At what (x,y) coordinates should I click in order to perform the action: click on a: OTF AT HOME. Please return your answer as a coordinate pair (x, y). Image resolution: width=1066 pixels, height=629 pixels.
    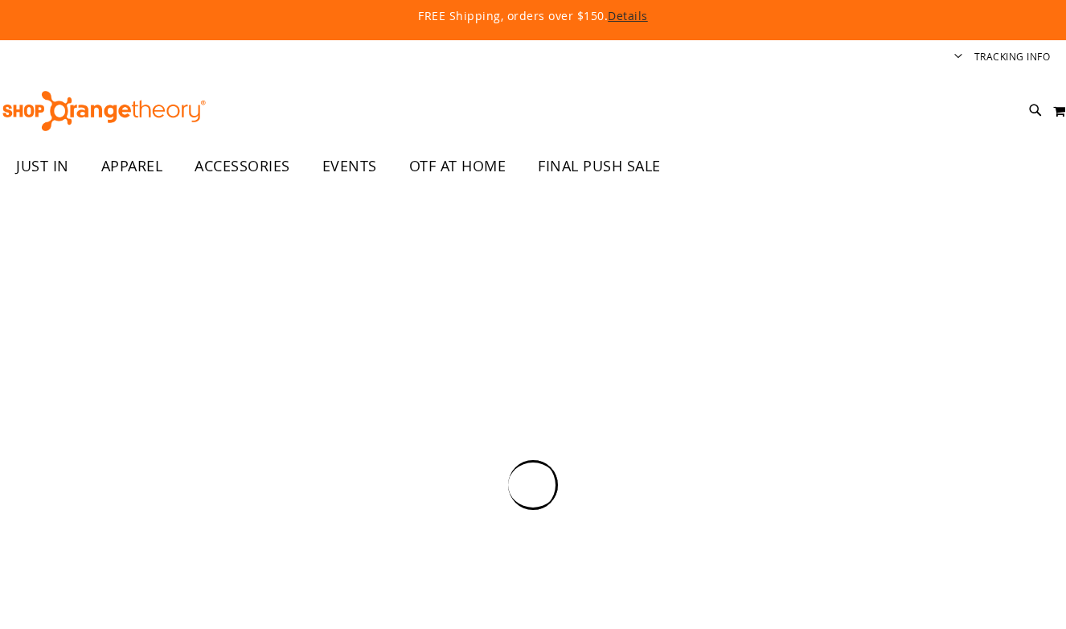
    Looking at the image, I should click on (457, 166).